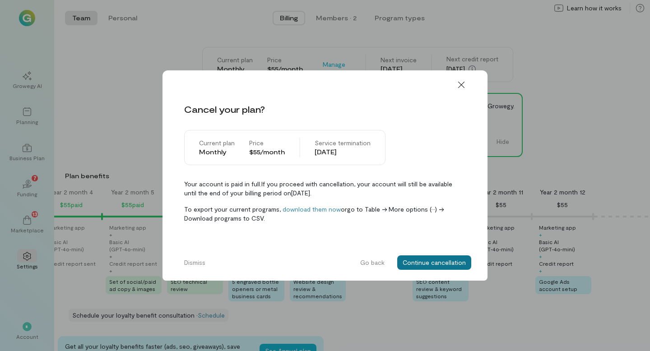  Describe the element at coordinates (217, 152) in the screenshot. I see `div: Monthly` at that location.